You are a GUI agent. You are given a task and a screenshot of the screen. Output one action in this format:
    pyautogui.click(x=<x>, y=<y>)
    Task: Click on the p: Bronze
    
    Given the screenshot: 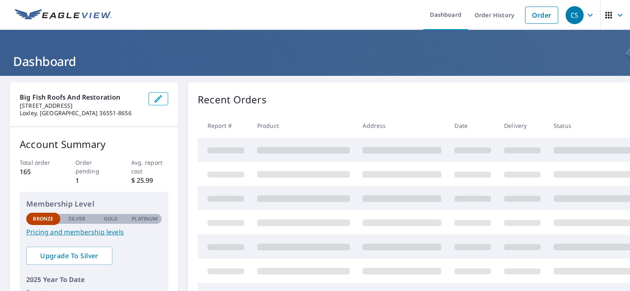 What is the action you would take?
    pyautogui.click(x=43, y=219)
    